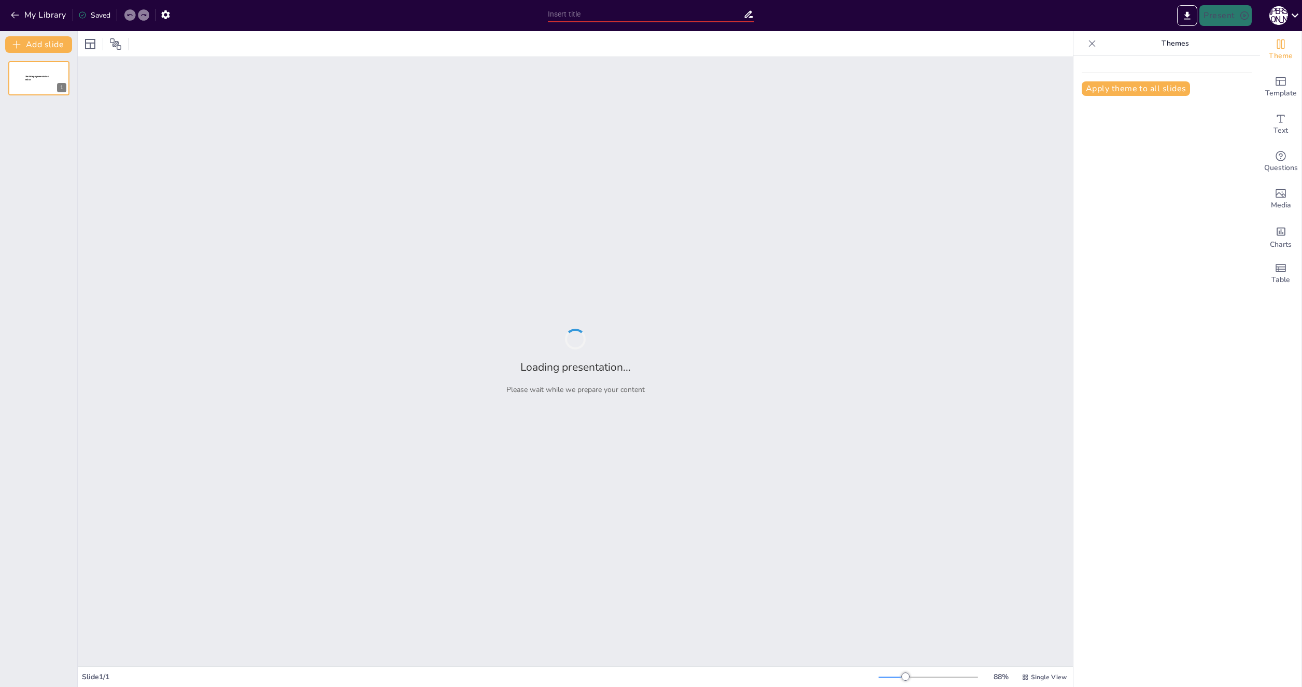 The width and height of the screenshot is (1302, 687). Describe the element at coordinates (39, 15) in the screenshot. I see `button: My Library` at that location.